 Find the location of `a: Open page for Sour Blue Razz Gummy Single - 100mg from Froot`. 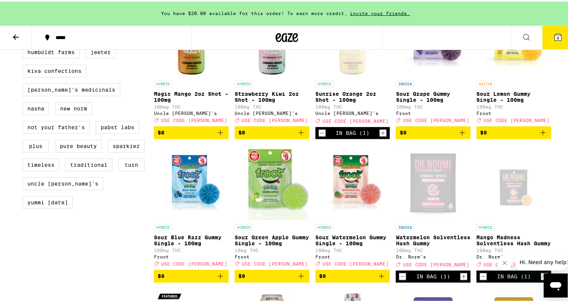

a: Open page for Sour Blue Razz Gummy Single - 100mg from Froot is located at coordinates (191, 206).